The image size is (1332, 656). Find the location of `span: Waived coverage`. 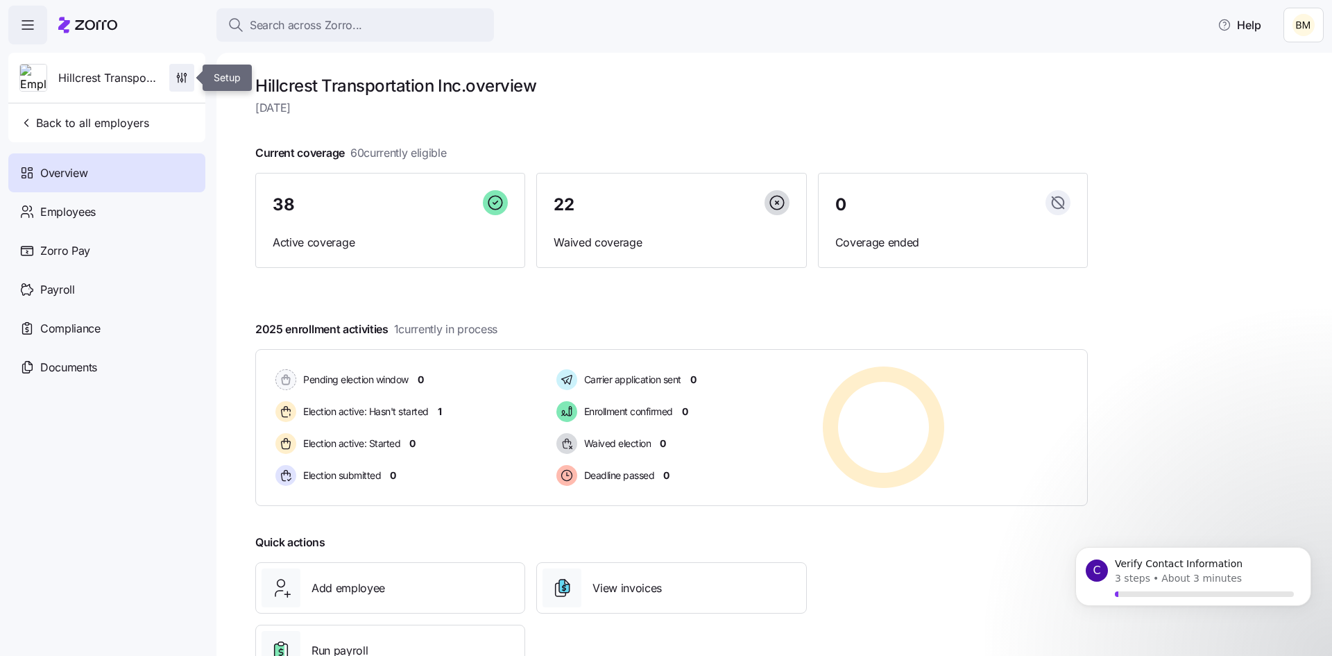

span: Waived coverage is located at coordinates (671, 242).